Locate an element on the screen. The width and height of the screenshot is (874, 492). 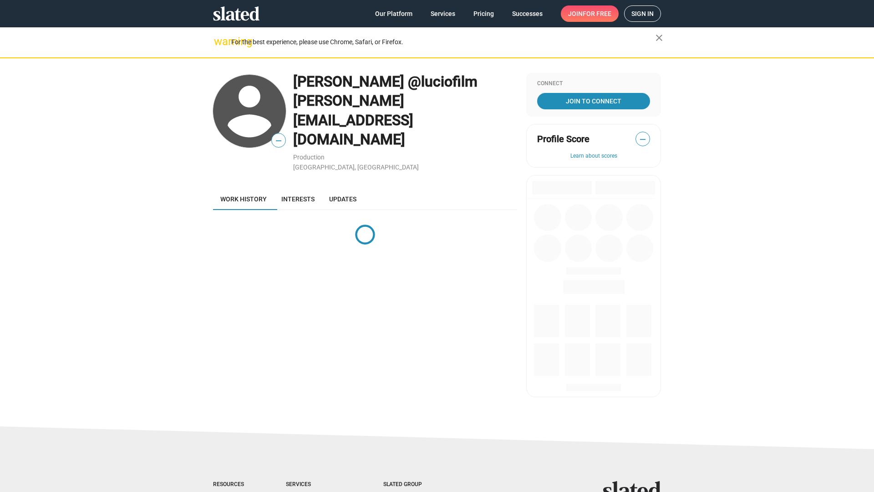
a: Joinfor free is located at coordinates (589, 14).